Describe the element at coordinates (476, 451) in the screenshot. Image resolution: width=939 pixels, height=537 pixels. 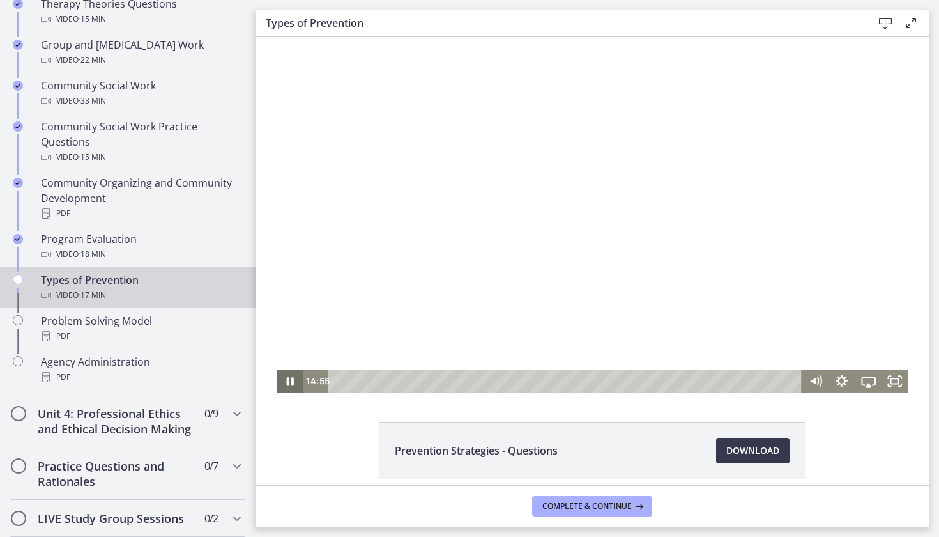
I see `span: Prevention Strategies - Questions` at that location.